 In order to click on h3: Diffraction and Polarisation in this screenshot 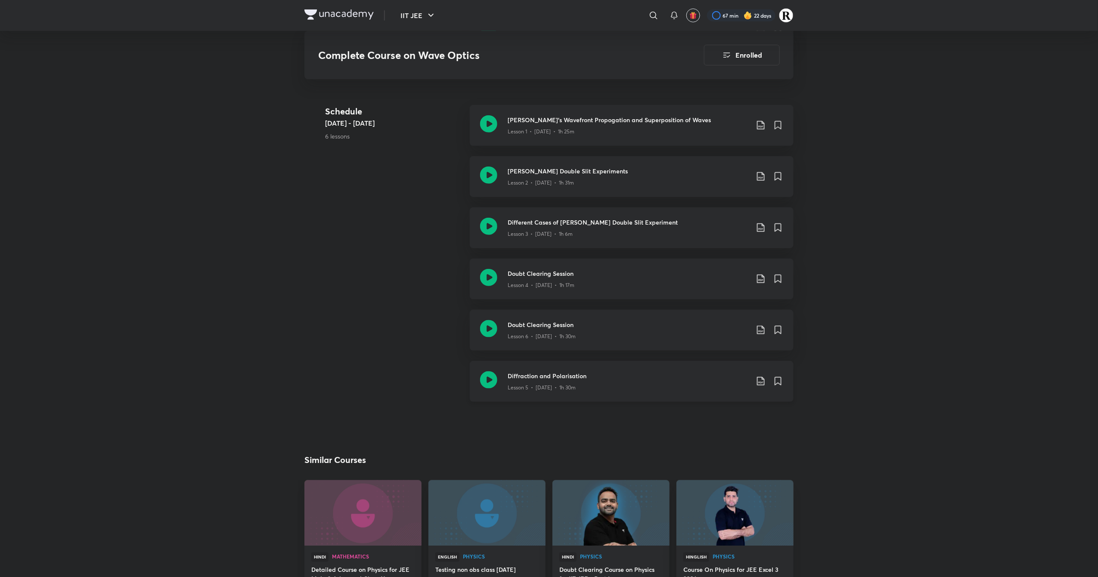, I will do `click(628, 376)`.